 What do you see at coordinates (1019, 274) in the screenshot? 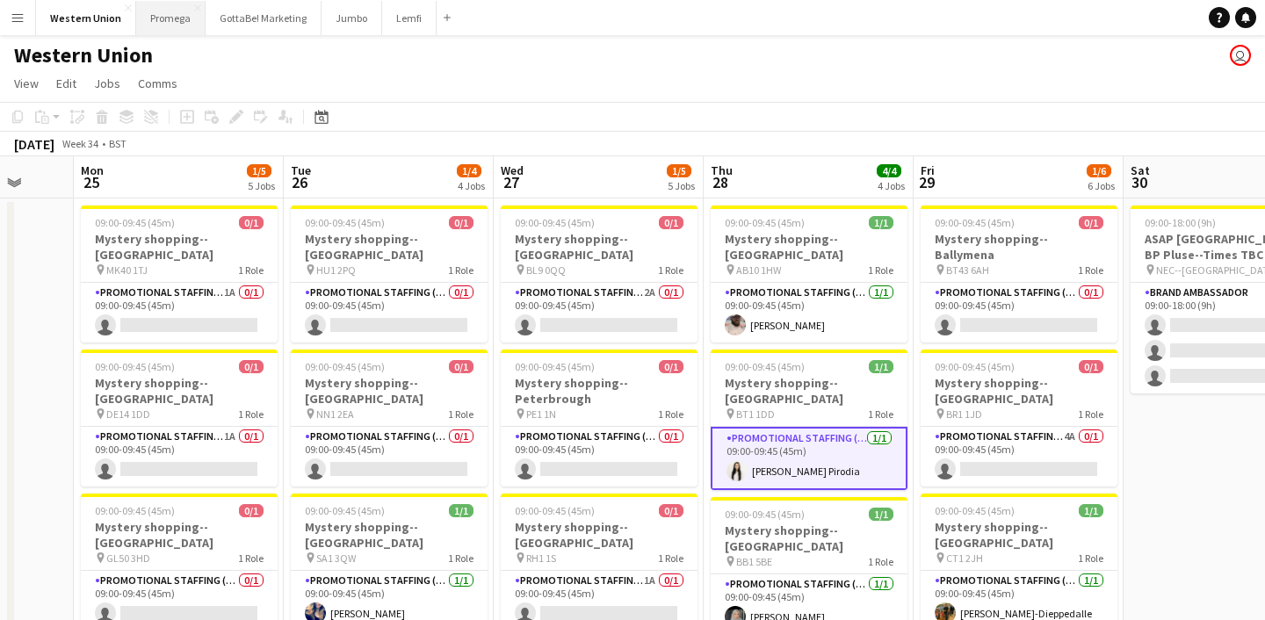
I see `div: 09:00-09:45 (45m)0/1Mystery shopping--Ballymena BT43 6AH1 RolePromotional Staffing (Mystery Shopp...` at bounding box center [1019, 274].